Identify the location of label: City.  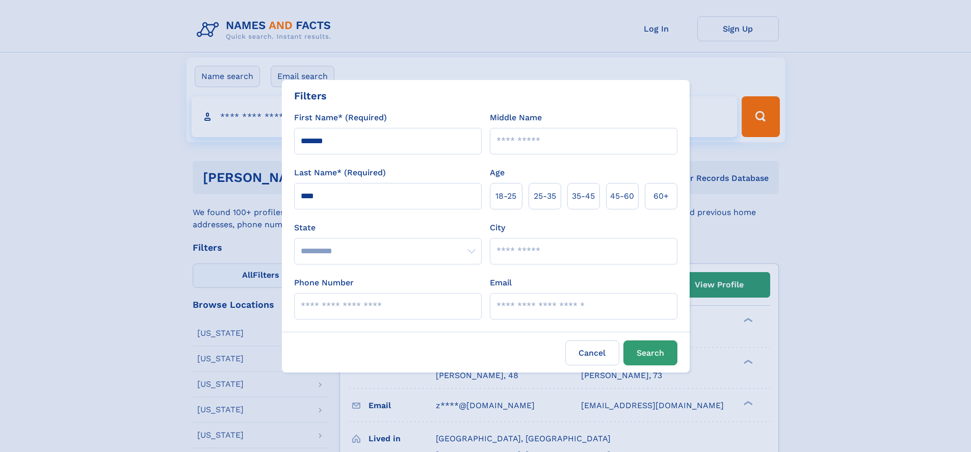
(498, 228).